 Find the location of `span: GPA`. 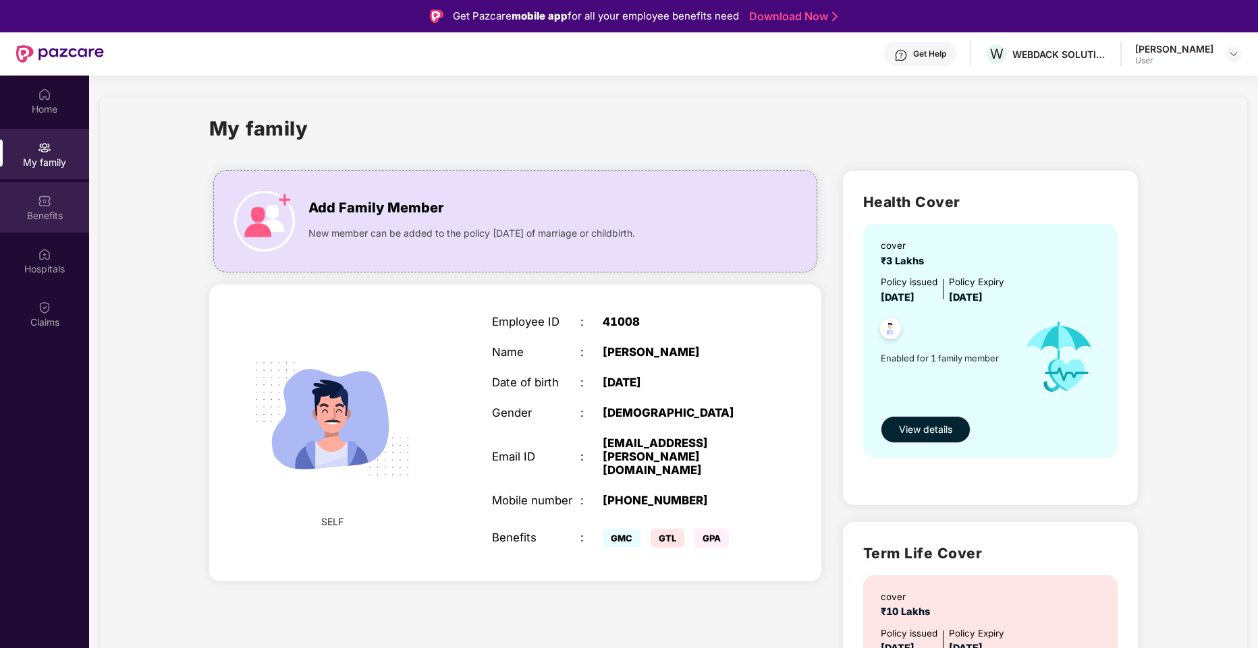

span: GPA is located at coordinates (711, 538).